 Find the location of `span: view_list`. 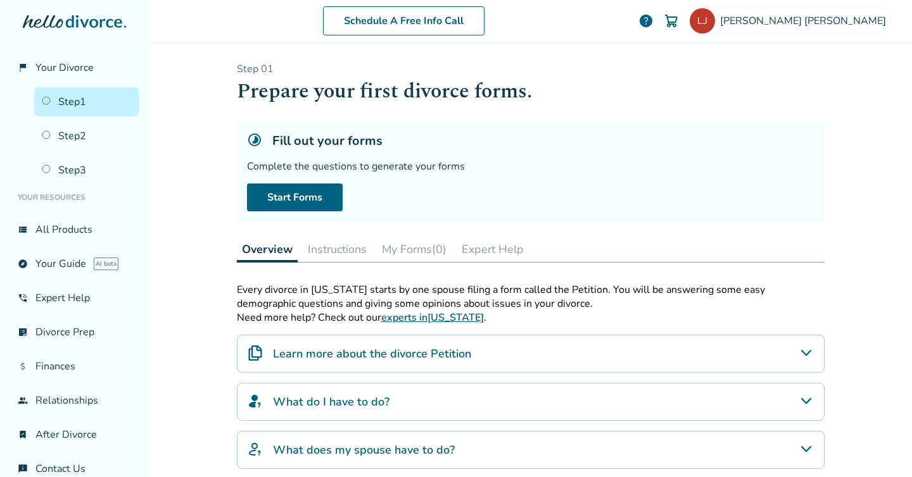

span: view_list is located at coordinates (23, 230).